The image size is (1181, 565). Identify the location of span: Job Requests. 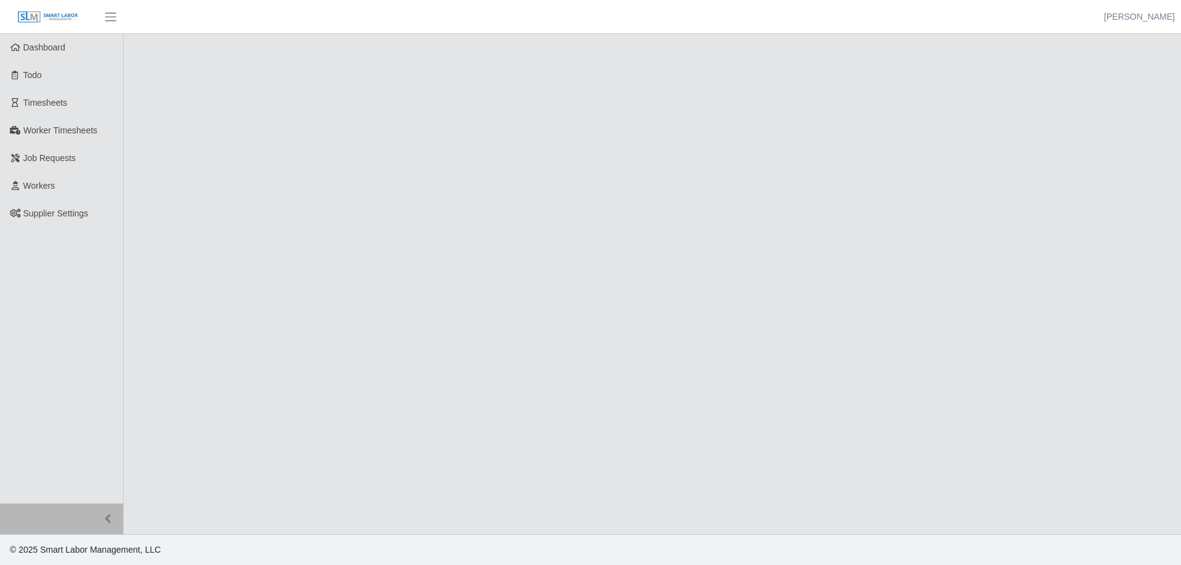
(50, 158).